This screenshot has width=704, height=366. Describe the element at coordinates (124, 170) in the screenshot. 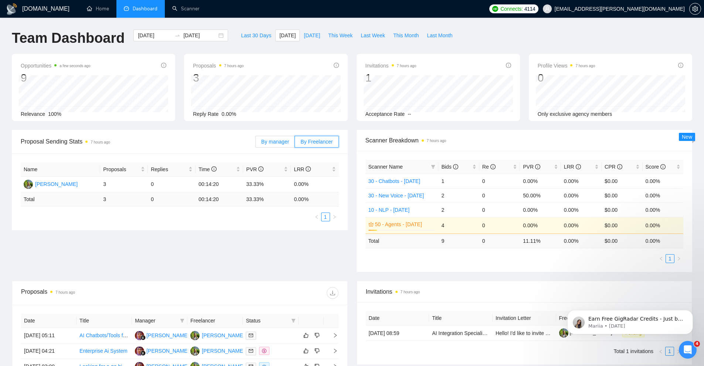

I see `th: Proposals` at that location.